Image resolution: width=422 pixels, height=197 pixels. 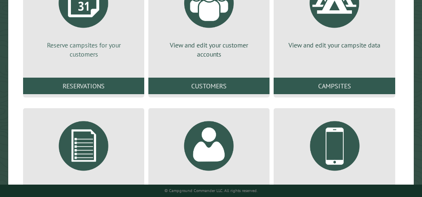 I want to click on a: Manage customer communications, so click(x=334, y=153).